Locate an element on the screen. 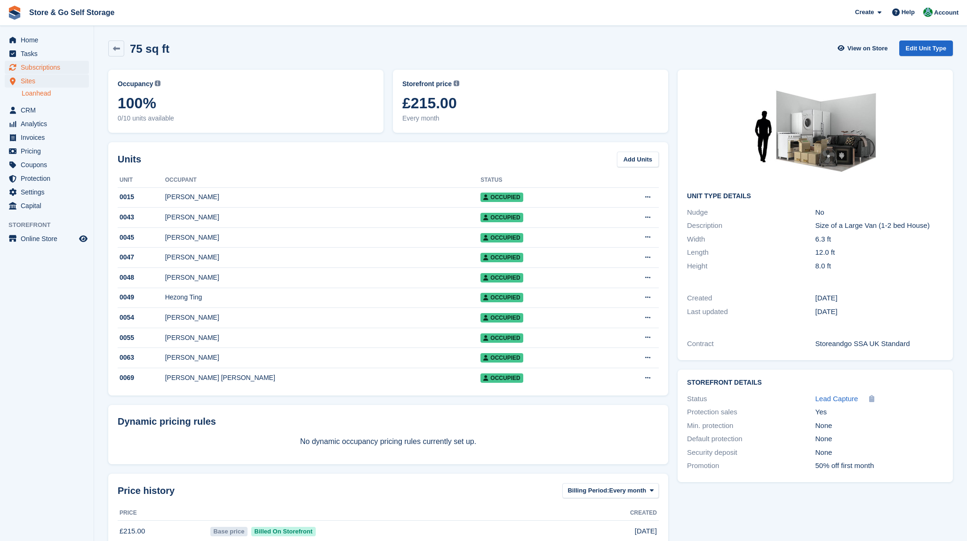  span: Base price is located at coordinates (229, 531).